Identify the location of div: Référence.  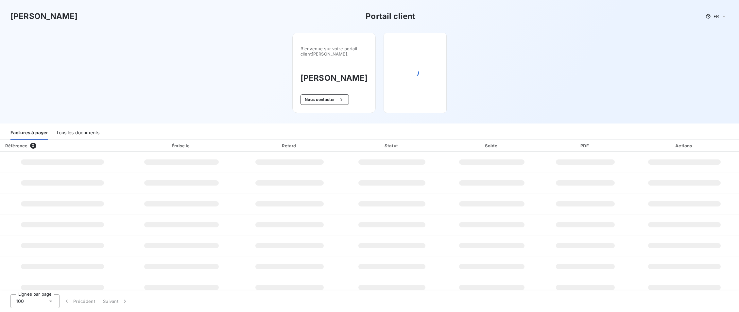
(16, 146).